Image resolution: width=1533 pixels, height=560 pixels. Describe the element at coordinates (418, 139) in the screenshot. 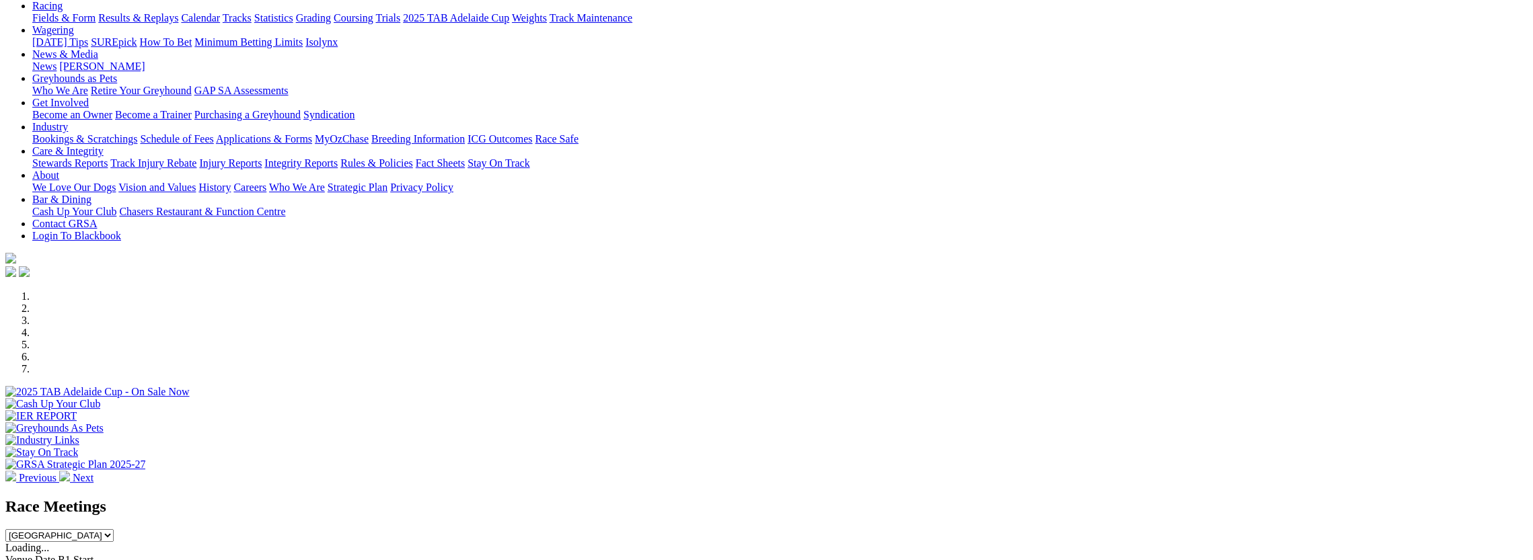

I see `a: Breeding Information` at that location.